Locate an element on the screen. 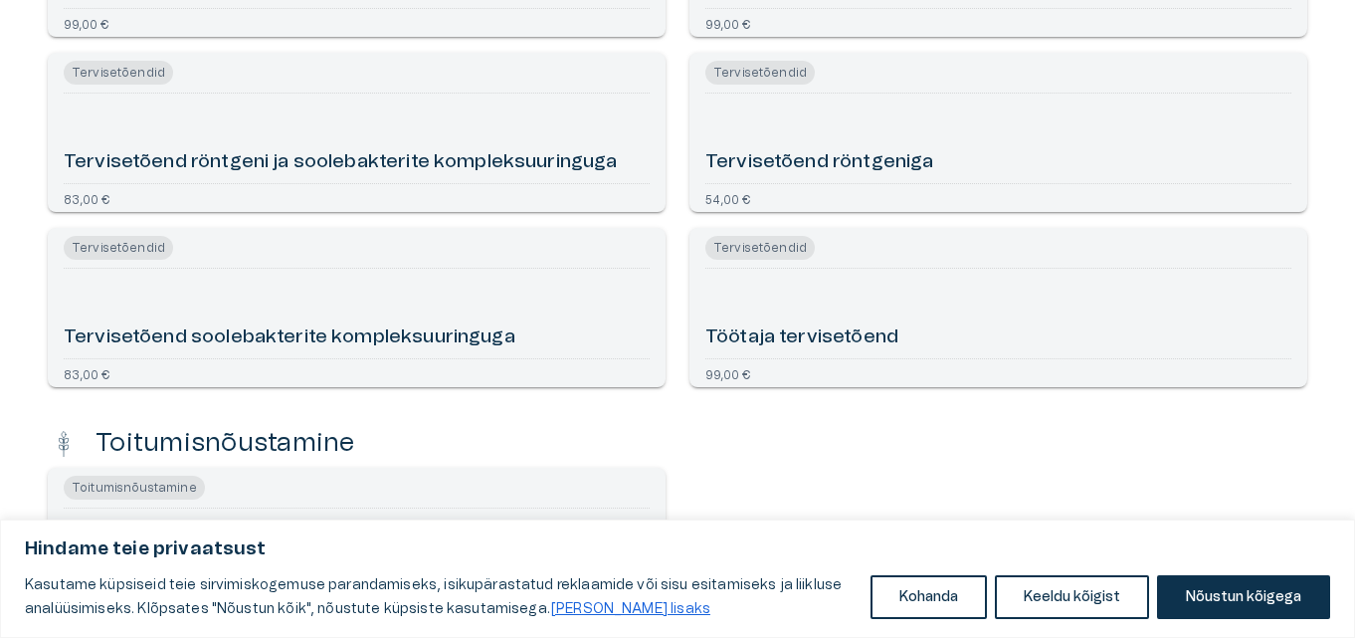  font: Abi is located at coordinates (119, 24).